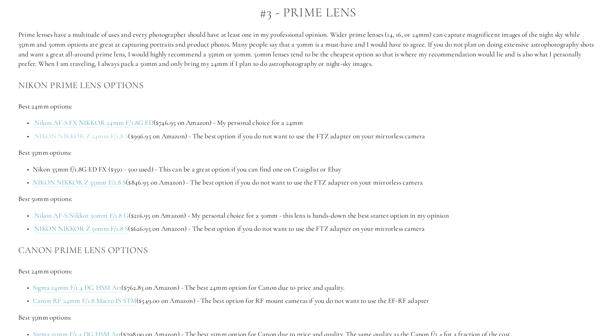 The width and height of the screenshot is (616, 336). I want to click on p: ($762.83 on Amazon) - The best 24mm option for Canon due to price and quality., so click(315, 288).